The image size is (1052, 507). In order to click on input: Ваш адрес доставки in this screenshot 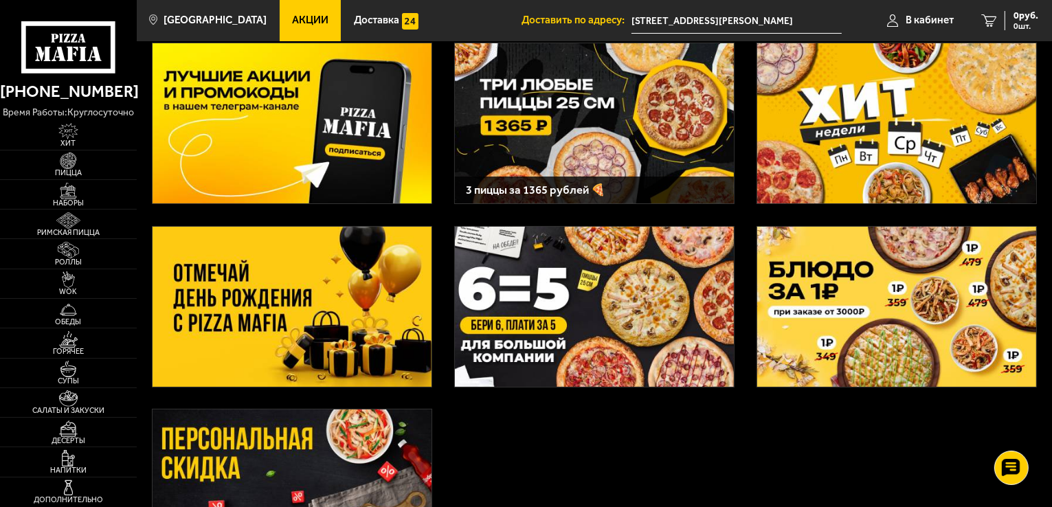, I will do `click(736, 21)`.